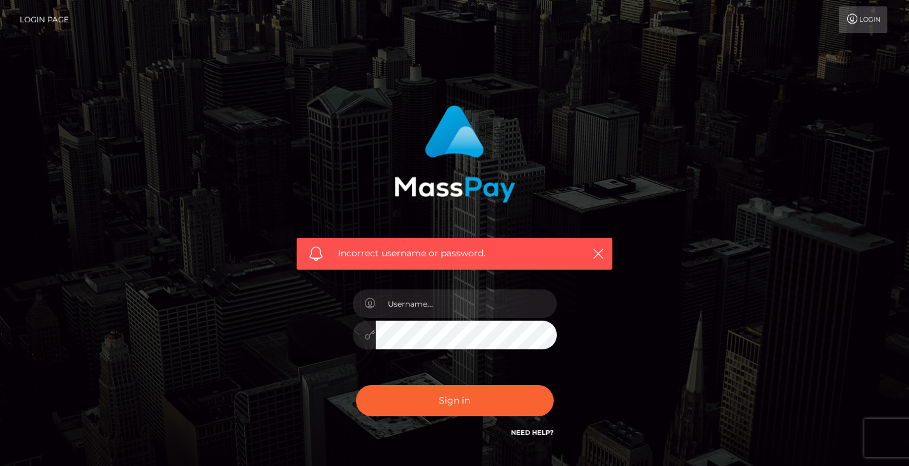  Describe the element at coordinates (455, 154) in the screenshot. I see `img: MassPay Login` at that location.